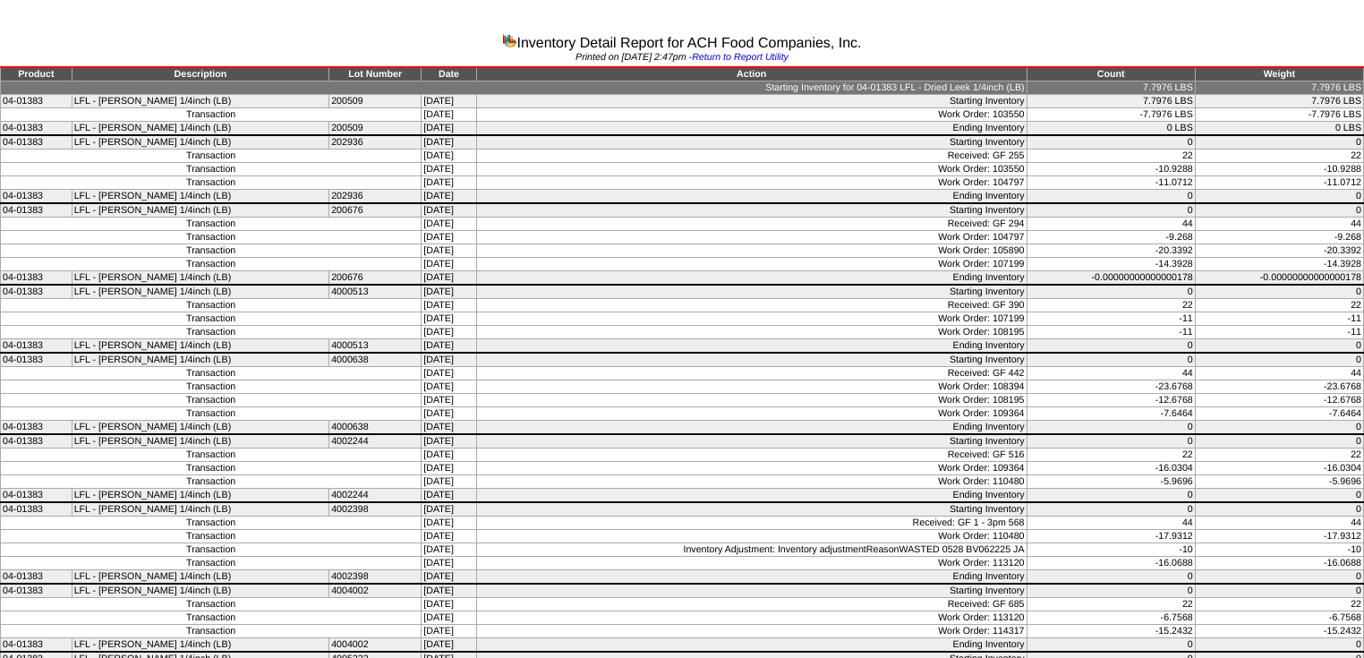 The height and width of the screenshot is (658, 1364). I want to click on td: -6.7568, so click(1111, 618).